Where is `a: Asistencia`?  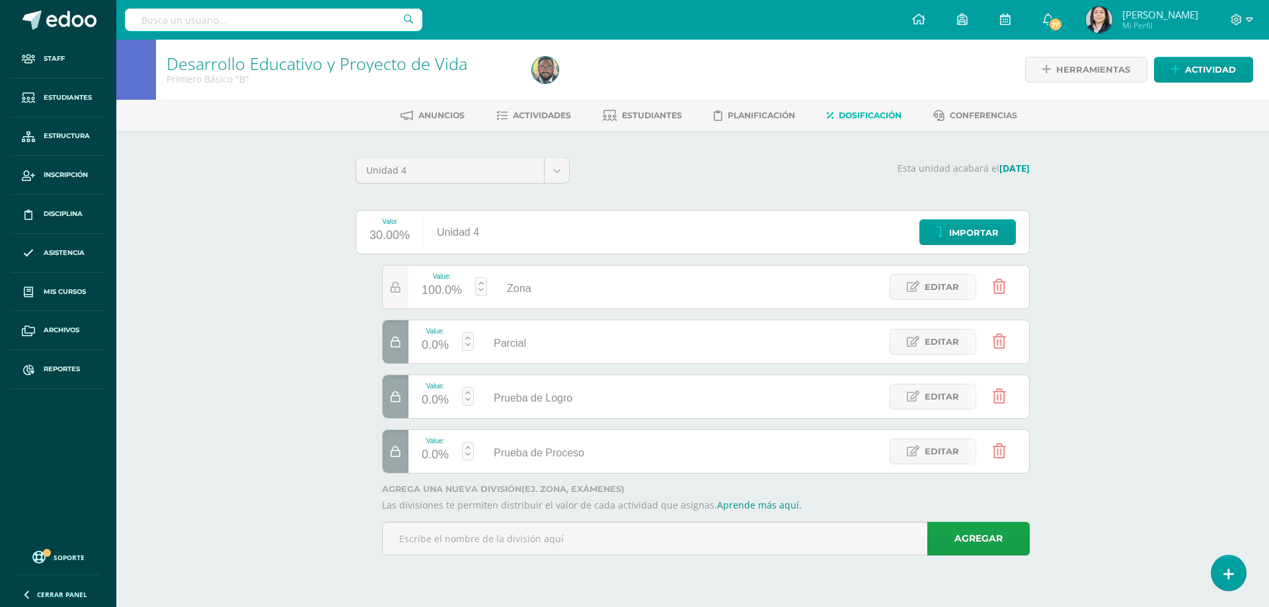 a: Asistencia is located at coordinates (58, 253).